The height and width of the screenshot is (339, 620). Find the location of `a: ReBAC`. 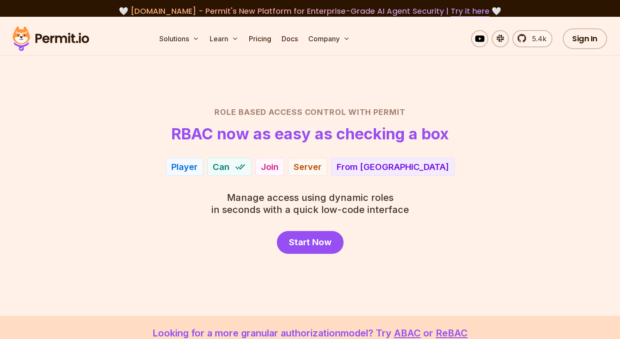

a: ReBAC is located at coordinates (451, 333).